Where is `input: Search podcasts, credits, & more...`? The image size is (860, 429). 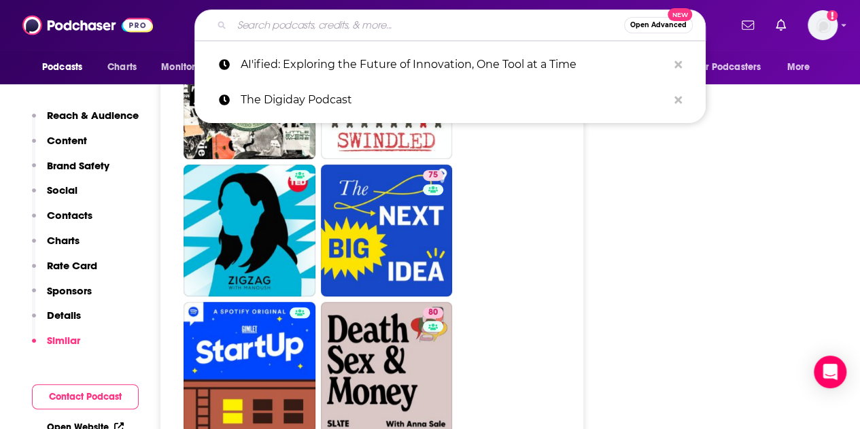 input: Search podcasts, credits, & more... is located at coordinates (428, 25).